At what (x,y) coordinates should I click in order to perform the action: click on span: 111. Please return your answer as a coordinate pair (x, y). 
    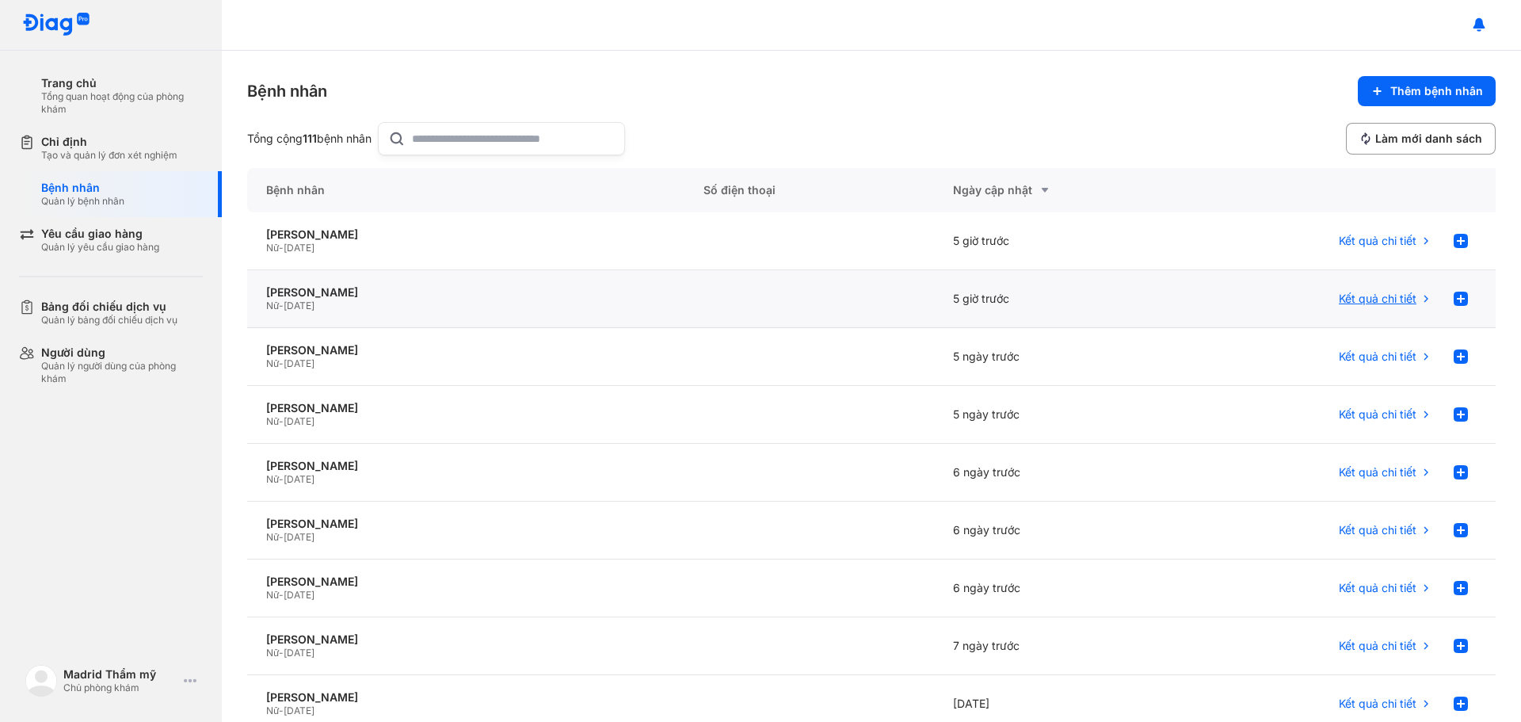
    Looking at the image, I should click on (310, 138).